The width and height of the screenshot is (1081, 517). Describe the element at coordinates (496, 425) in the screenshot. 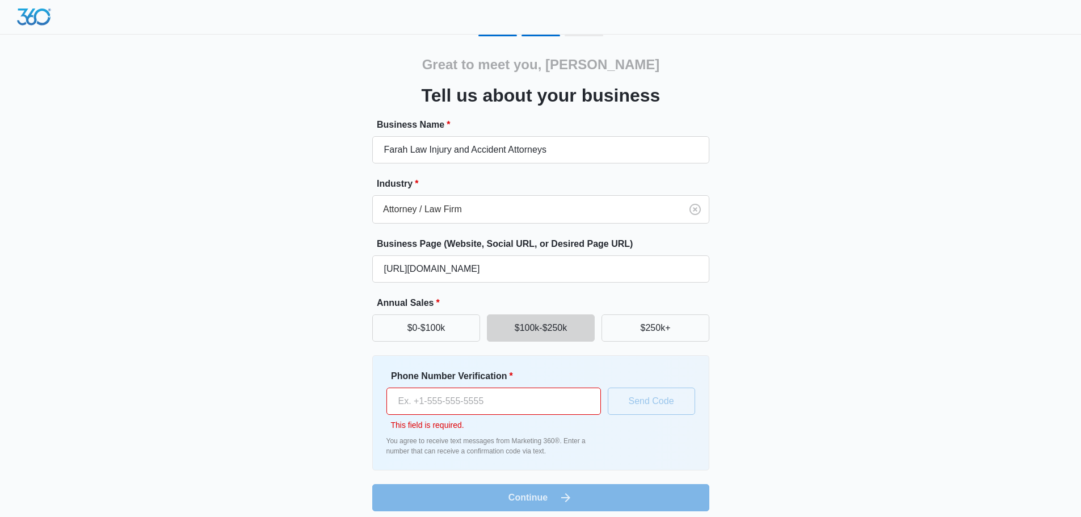

I see `p: This field is required.` at that location.